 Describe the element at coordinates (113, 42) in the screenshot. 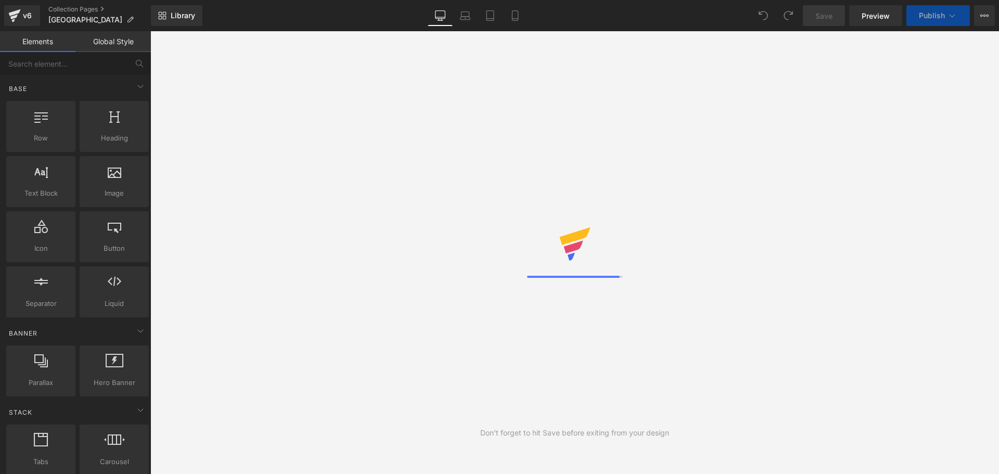

I see `a: Global Style` at that location.